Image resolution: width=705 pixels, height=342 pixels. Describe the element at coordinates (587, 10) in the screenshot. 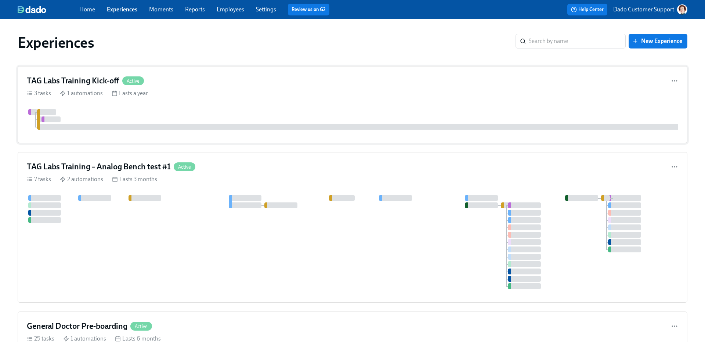

I see `button: Help Center` at that location.